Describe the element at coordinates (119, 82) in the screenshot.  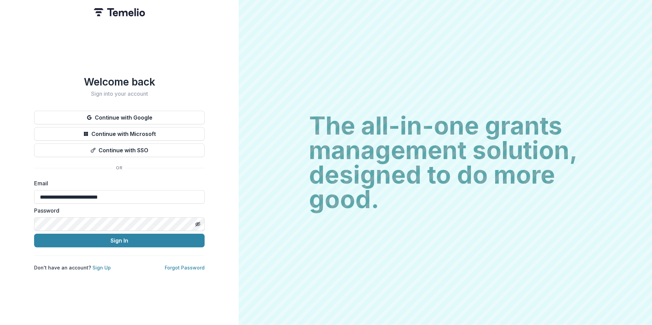
I see `h1: Welcome back` at that location.